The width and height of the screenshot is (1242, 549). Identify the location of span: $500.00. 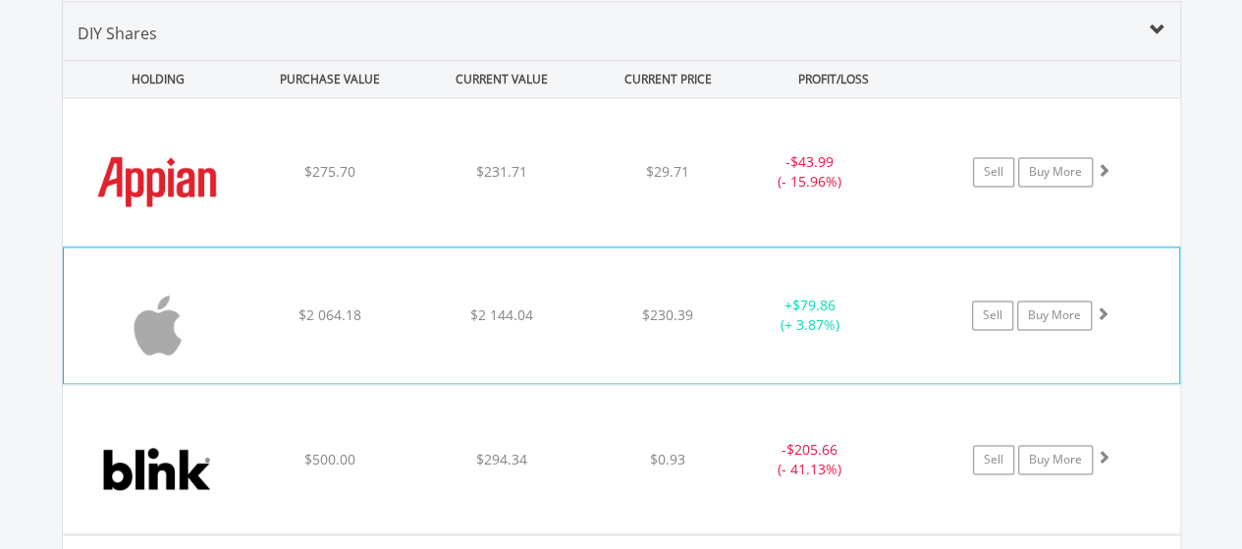
(329, 458).